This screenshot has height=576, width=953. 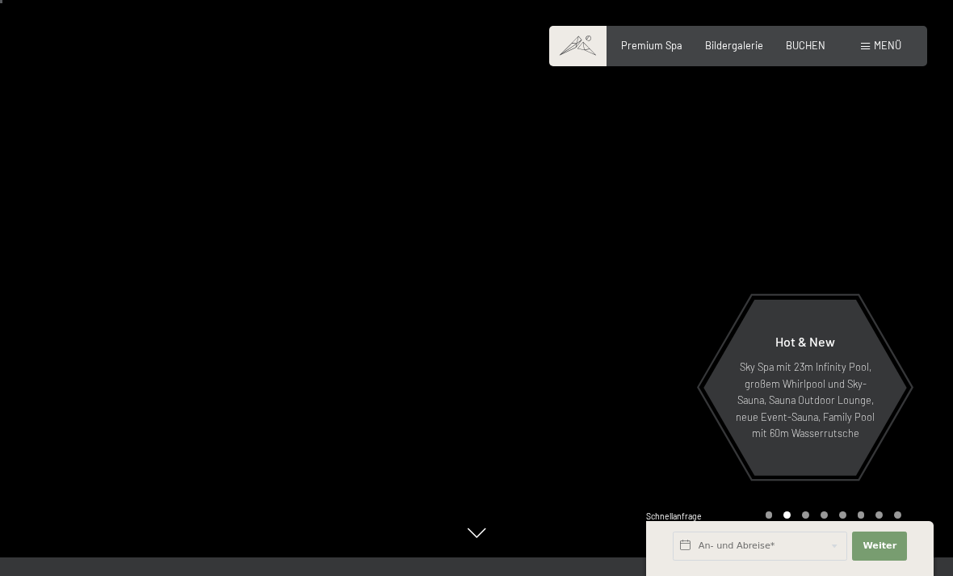 What do you see at coordinates (805, 45) in the screenshot?
I see `a: BUCHEN` at bounding box center [805, 45].